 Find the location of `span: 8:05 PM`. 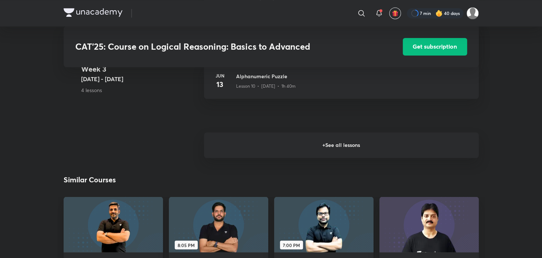

span: 8:05 PM is located at coordinates (186, 245).